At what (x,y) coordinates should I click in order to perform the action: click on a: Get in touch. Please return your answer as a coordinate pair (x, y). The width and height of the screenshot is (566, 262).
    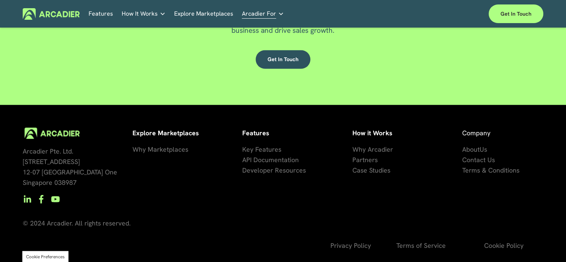
    Looking at the image, I should click on (516, 14).